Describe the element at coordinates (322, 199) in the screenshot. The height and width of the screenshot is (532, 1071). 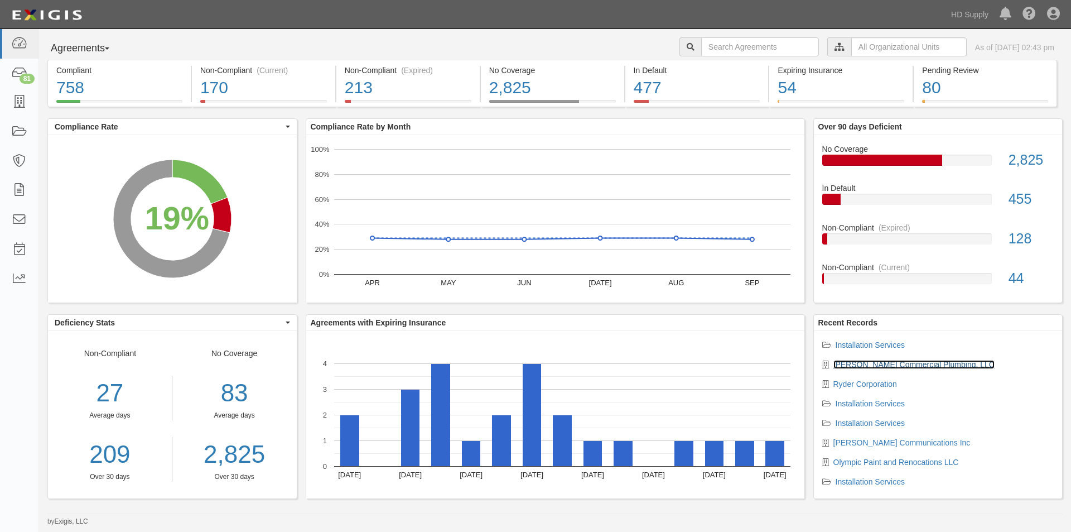
I see `text: 60%` at that location.